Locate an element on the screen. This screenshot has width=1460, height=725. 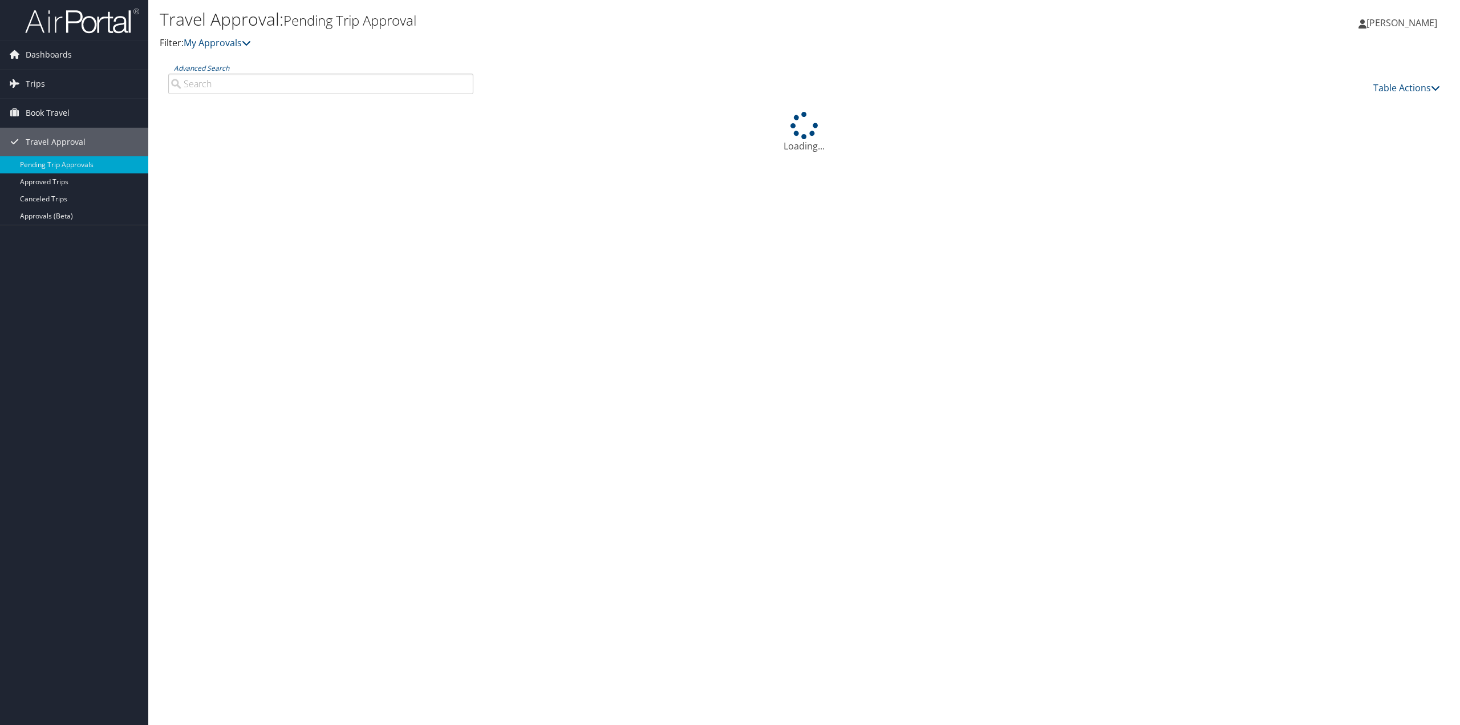
span: Trips is located at coordinates (35, 84).